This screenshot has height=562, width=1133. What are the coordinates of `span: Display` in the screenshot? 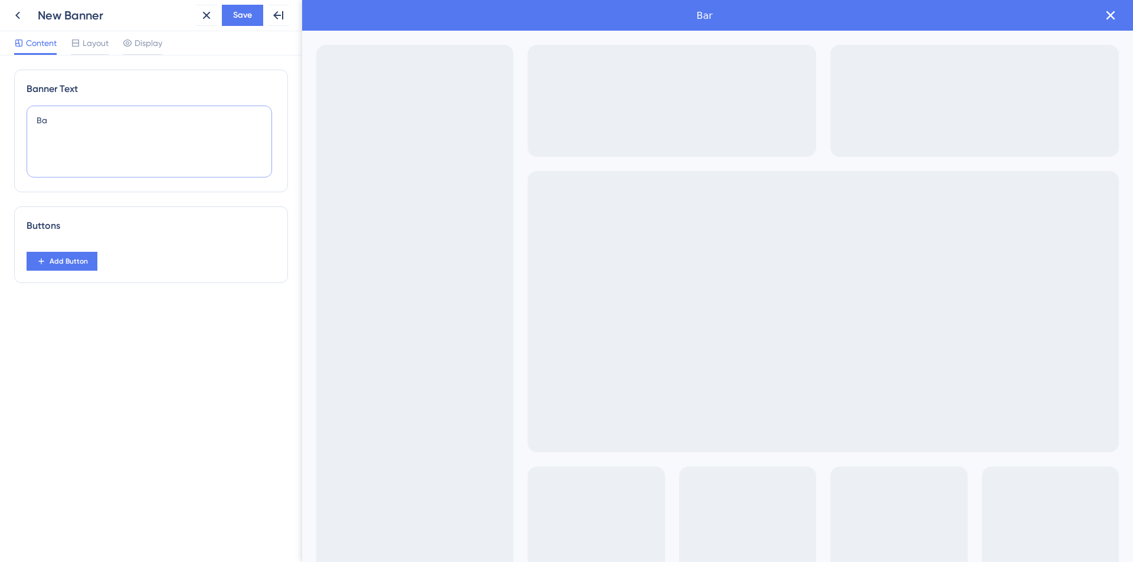 It's located at (148, 43).